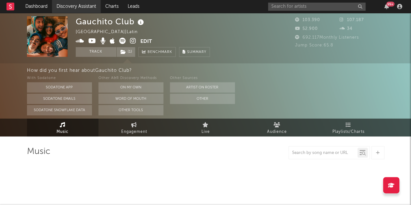  Describe the element at coordinates (277, 127) in the screenshot. I see `a: Audience` at that location.